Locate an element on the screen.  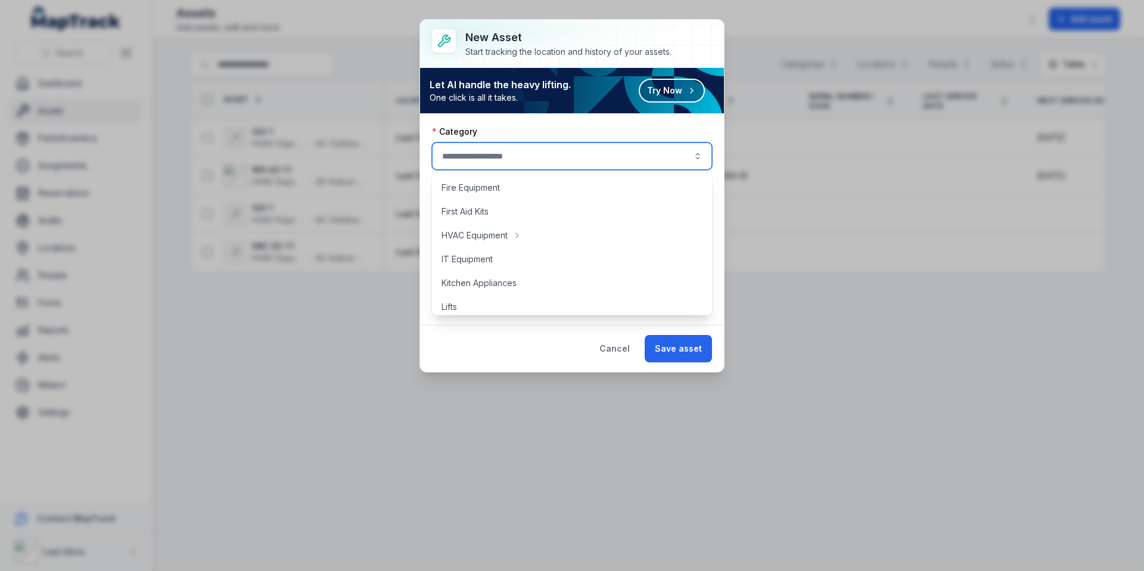
span: Lifts is located at coordinates (449, 307).